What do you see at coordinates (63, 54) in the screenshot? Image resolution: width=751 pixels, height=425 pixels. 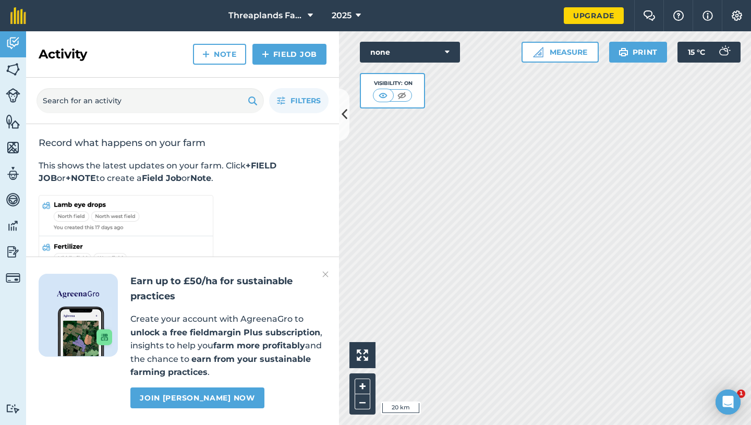 I see `h2: Activity` at bounding box center [63, 54].